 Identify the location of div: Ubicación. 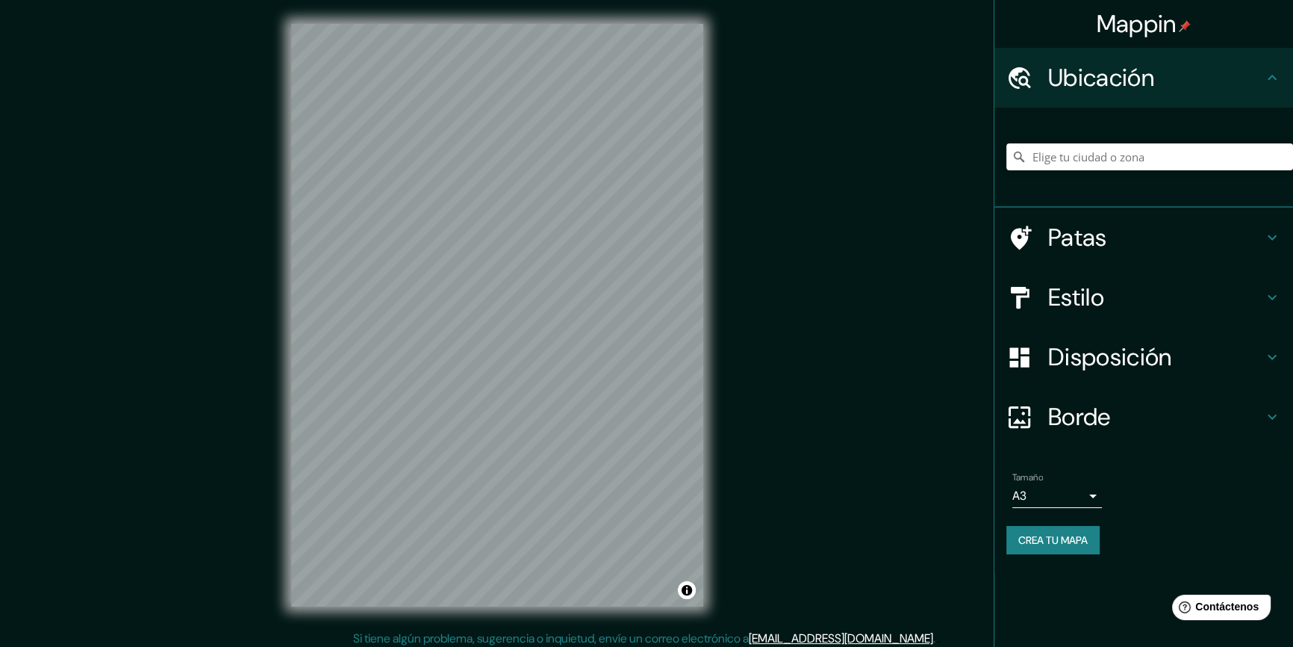
(1144, 78).